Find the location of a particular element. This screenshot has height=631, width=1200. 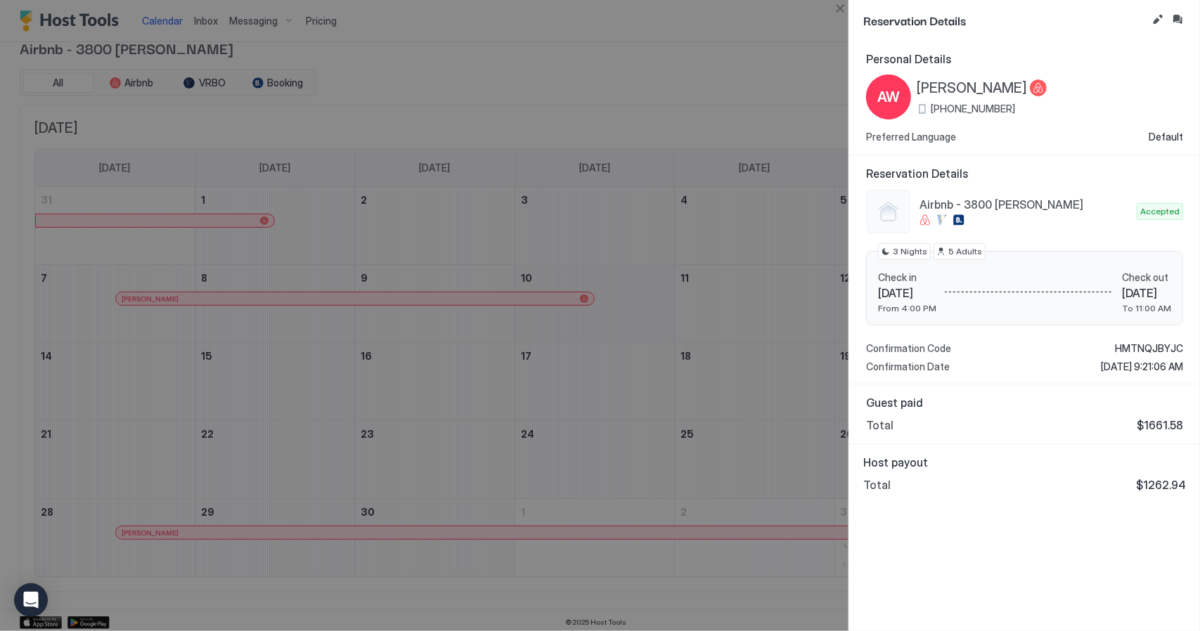

span: Preferred Language is located at coordinates (911, 137).